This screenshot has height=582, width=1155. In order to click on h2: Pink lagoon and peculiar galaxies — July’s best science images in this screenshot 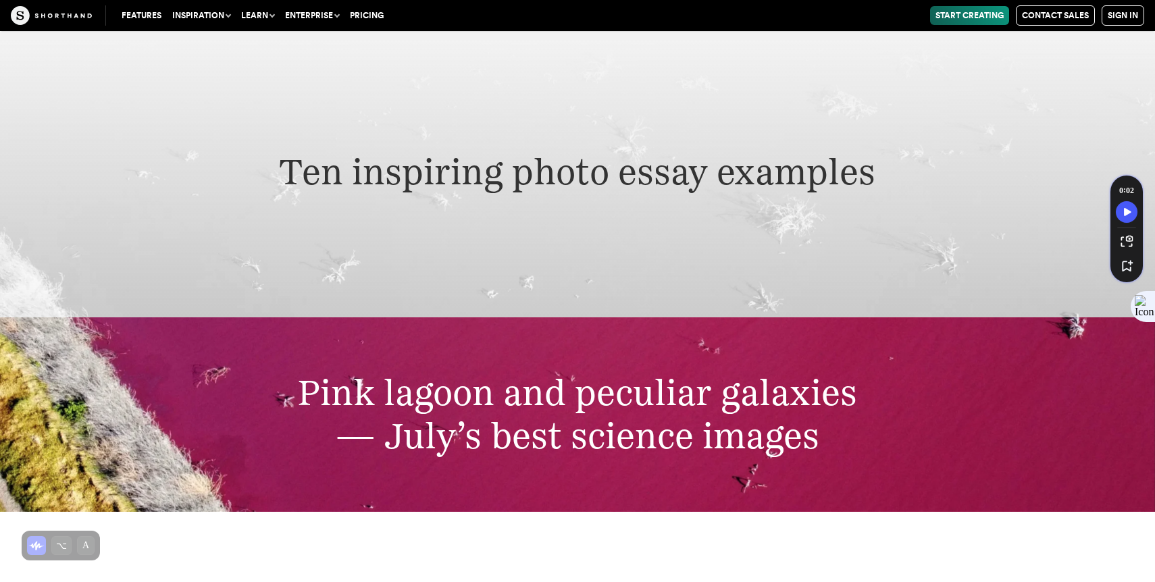, I will do `click(577, 415)`.